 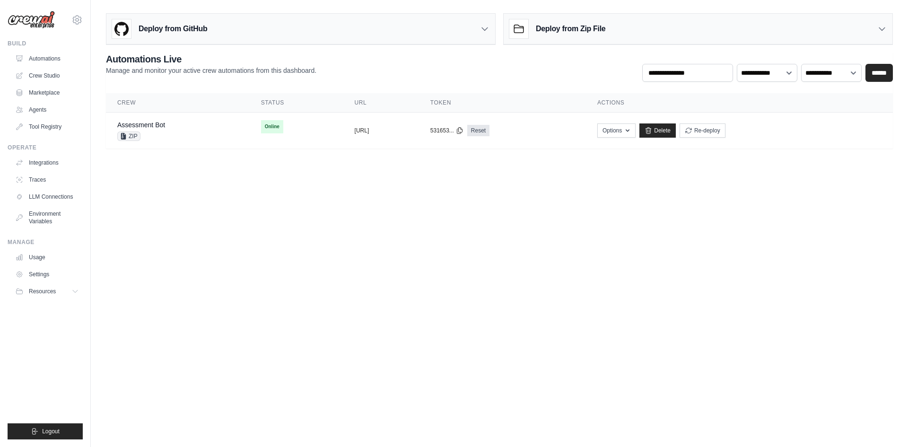 I want to click on button: Options, so click(x=616, y=130).